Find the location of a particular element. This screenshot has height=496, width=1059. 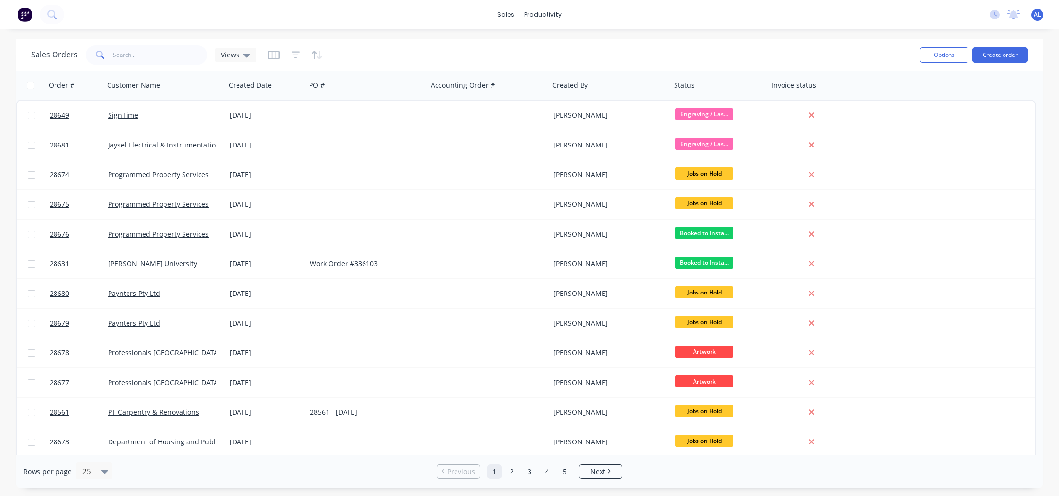

span: 28649 is located at coordinates (59, 115).